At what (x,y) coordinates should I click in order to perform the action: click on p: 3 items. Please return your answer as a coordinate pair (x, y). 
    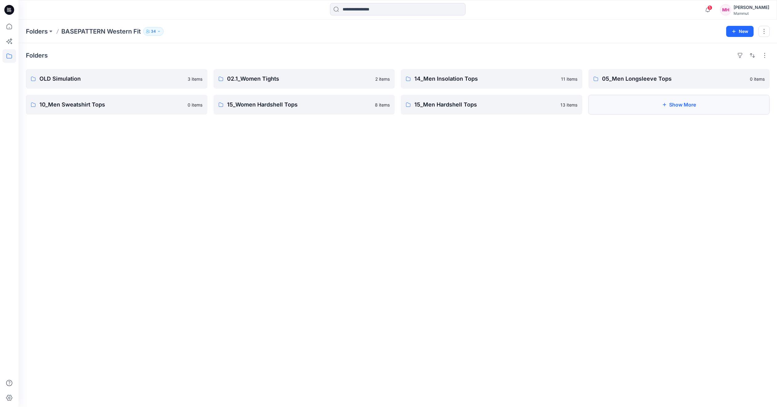
    Looking at the image, I should click on (195, 79).